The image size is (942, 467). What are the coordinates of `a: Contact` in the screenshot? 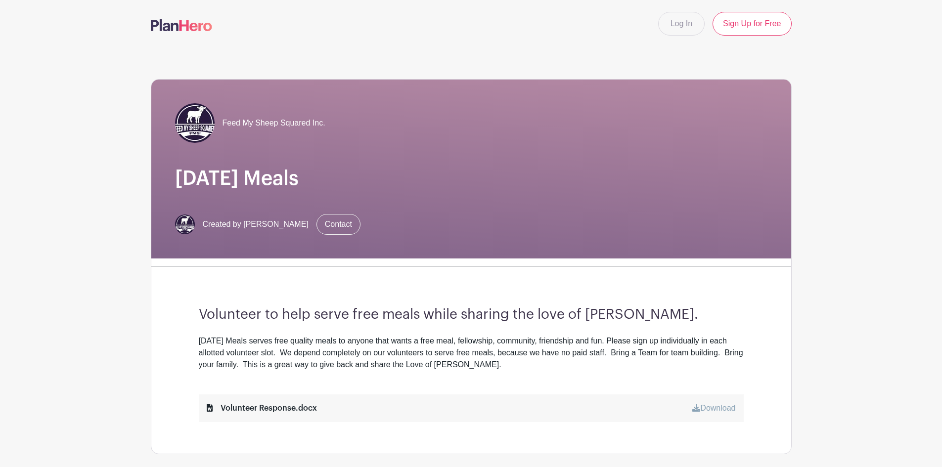 It's located at (338, 224).